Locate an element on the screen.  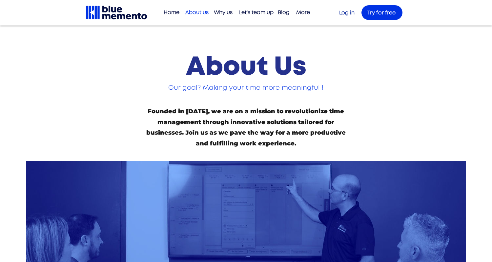
a: Why us is located at coordinates (223, 12).